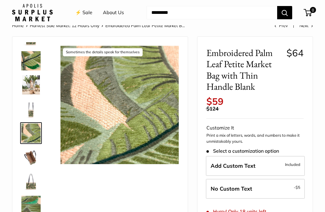 This screenshot has height=212, width=325. What do you see at coordinates (212, 108) in the screenshot?
I see `span: $124` at bounding box center [212, 108].